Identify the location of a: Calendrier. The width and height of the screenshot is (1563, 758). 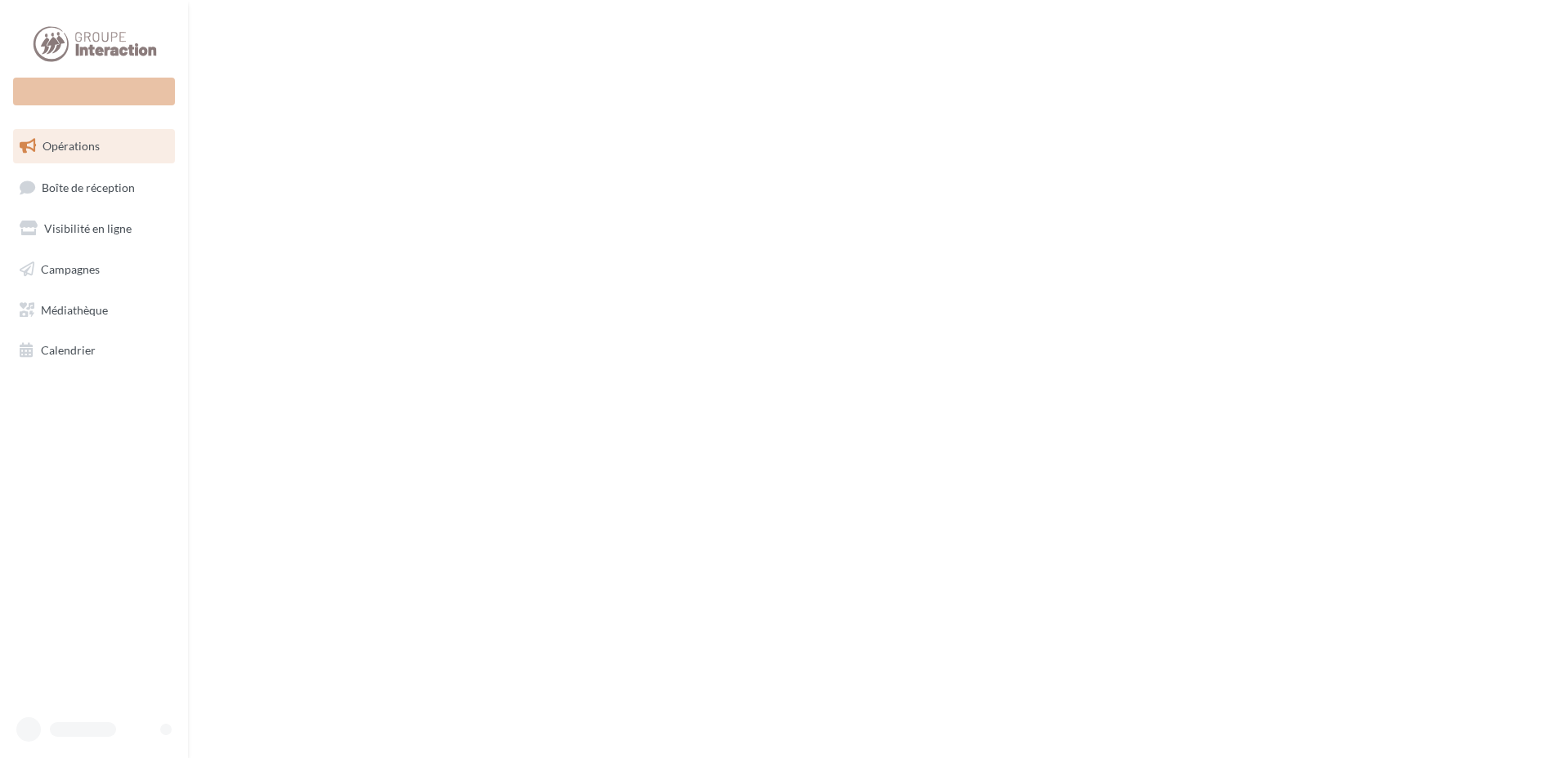
(94, 351).